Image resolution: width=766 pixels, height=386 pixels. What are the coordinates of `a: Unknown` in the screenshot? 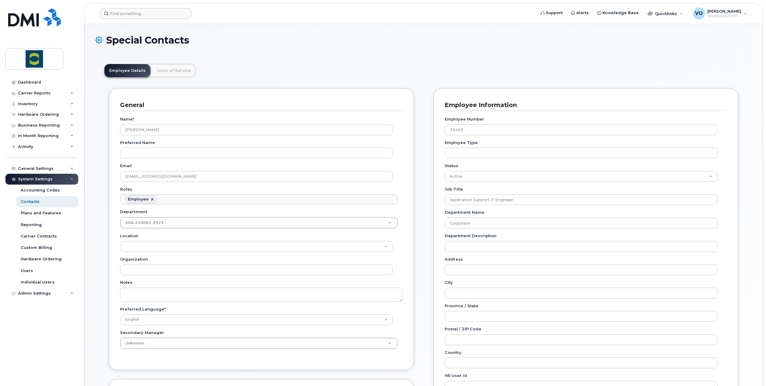 It's located at (259, 344).